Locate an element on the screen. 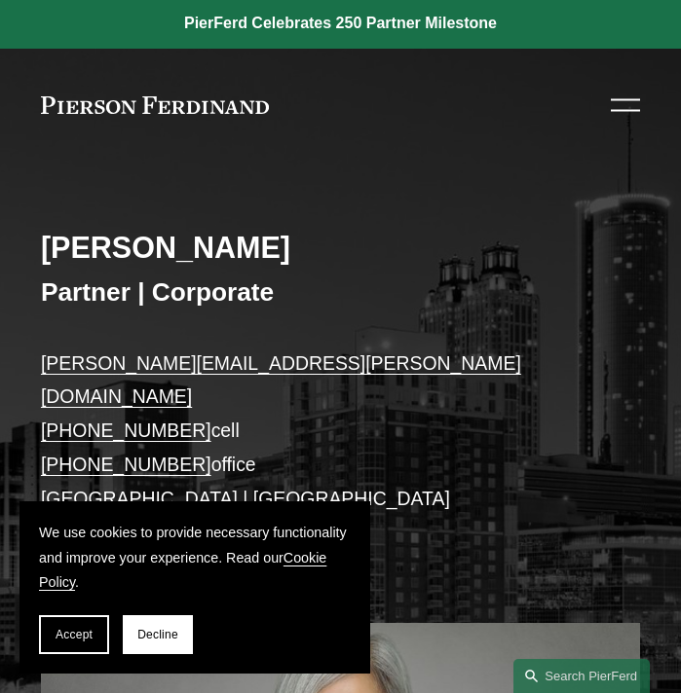 This screenshot has width=681, height=693. h3: Partner | Corporate is located at coordinates (340, 292).